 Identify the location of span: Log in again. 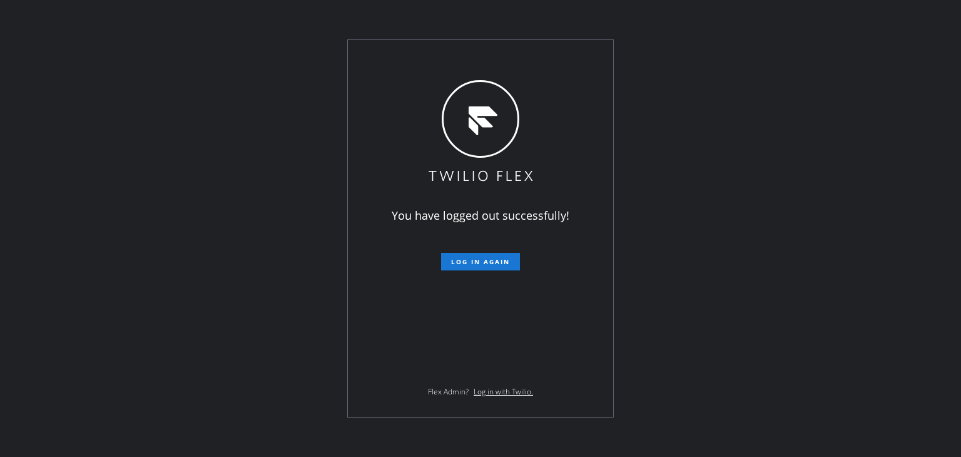
(481, 262).